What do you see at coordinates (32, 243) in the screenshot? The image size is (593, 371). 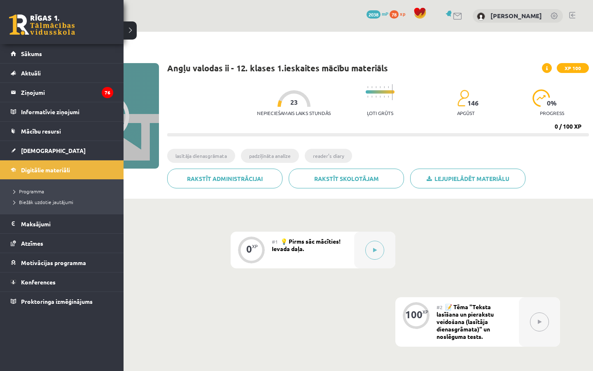 I see `span: Atzīmes` at bounding box center [32, 243].